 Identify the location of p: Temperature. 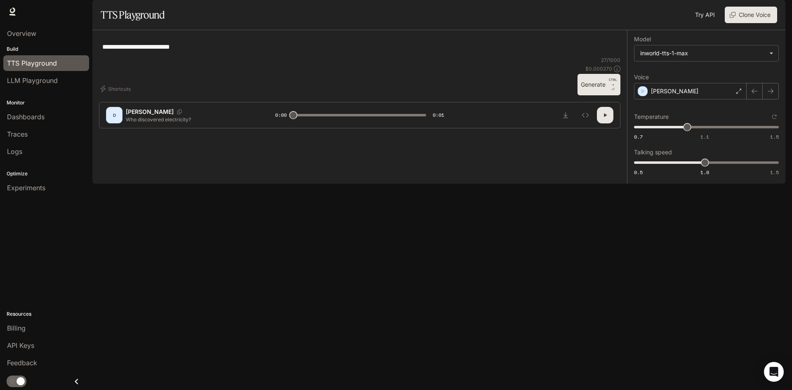
(652, 117).